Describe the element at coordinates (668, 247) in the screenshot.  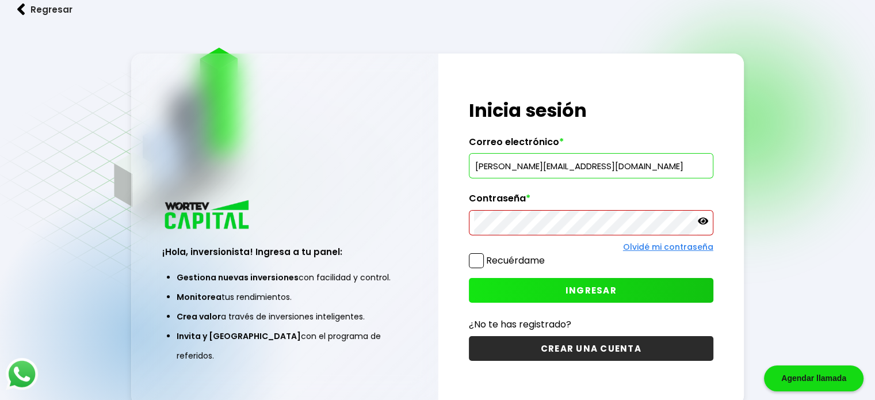
I see `a: Olvidé mi contraseña` at that location.